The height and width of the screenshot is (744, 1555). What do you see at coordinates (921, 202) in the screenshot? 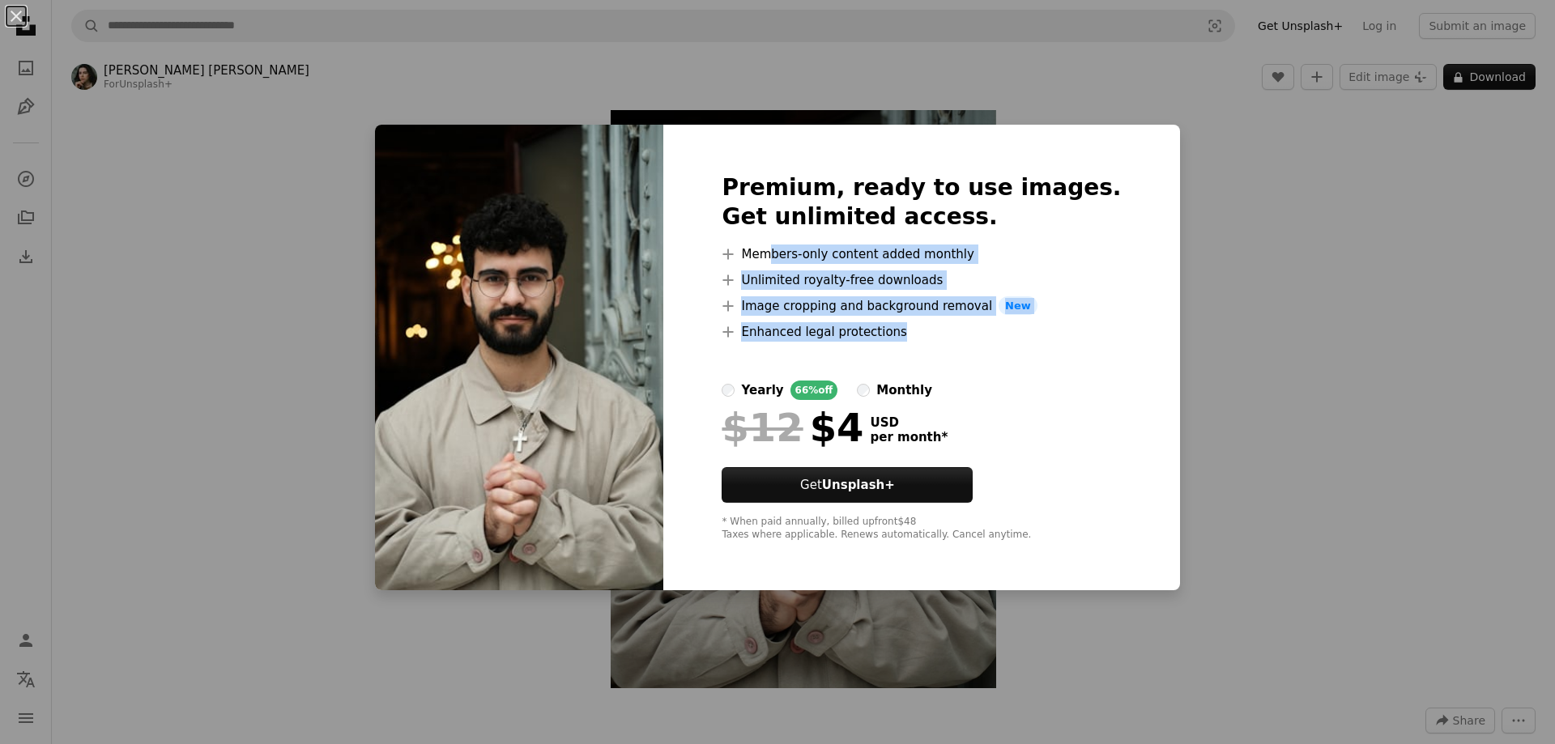
I see `h2: Premium, ready to use images. Get unlimited access.` at bounding box center [921, 202].